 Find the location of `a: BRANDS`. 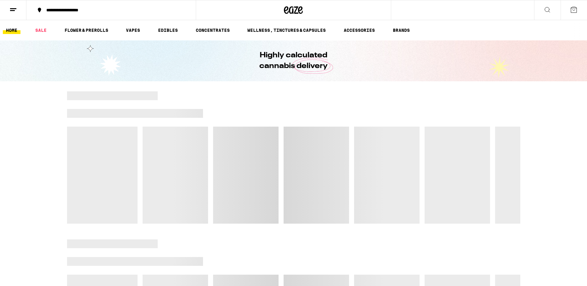

a: BRANDS is located at coordinates (401, 30).